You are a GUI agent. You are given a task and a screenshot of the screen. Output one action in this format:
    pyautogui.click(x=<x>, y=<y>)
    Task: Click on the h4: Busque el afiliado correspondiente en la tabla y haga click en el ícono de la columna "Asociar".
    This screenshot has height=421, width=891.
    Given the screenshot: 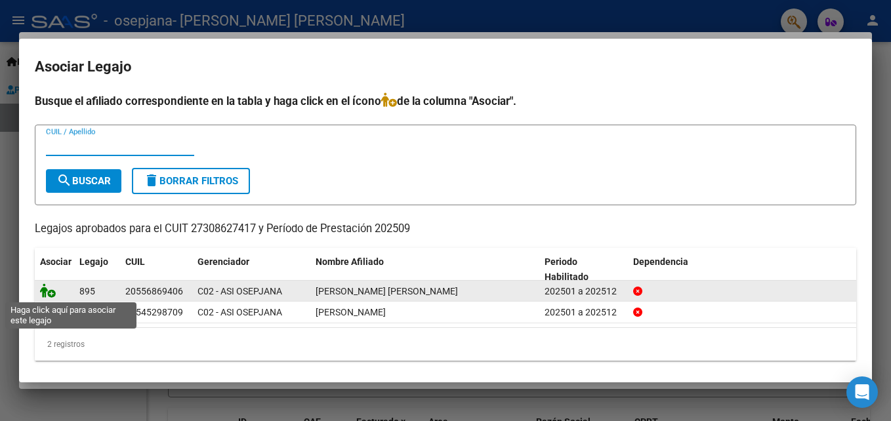 What is the action you would take?
    pyautogui.click(x=446, y=101)
    